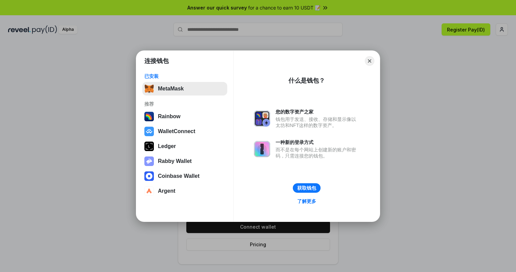 Image resolution: width=516 pixels, height=272 pixels. I want to click on div: 了解更多, so click(307, 201).